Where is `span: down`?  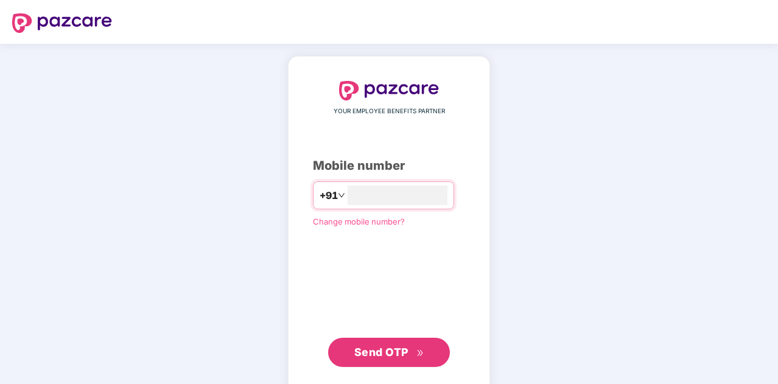 span: down is located at coordinates (342, 195).